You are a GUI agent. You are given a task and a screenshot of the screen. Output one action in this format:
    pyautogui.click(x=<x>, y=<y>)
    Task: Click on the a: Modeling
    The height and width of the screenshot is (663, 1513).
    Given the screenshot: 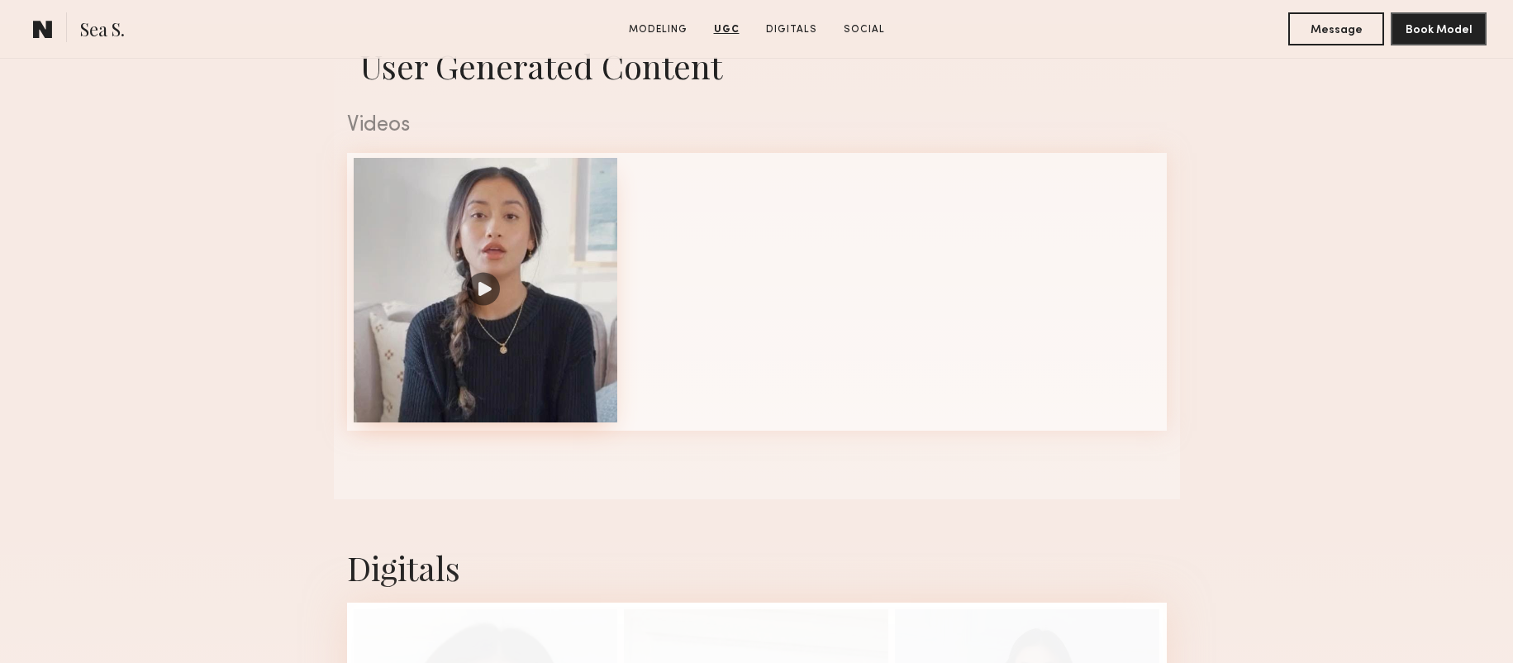 What is the action you would take?
    pyautogui.click(x=658, y=30)
    